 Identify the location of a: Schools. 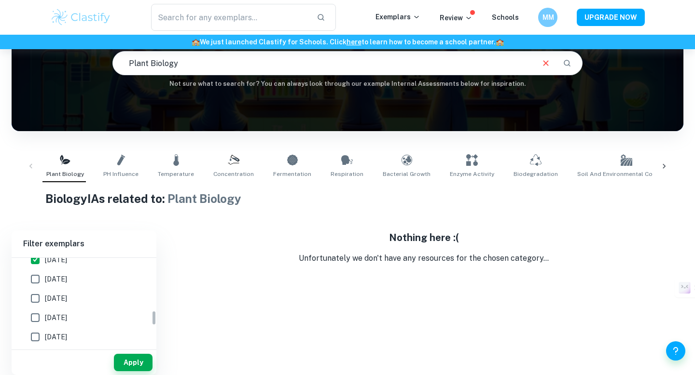
(505, 17).